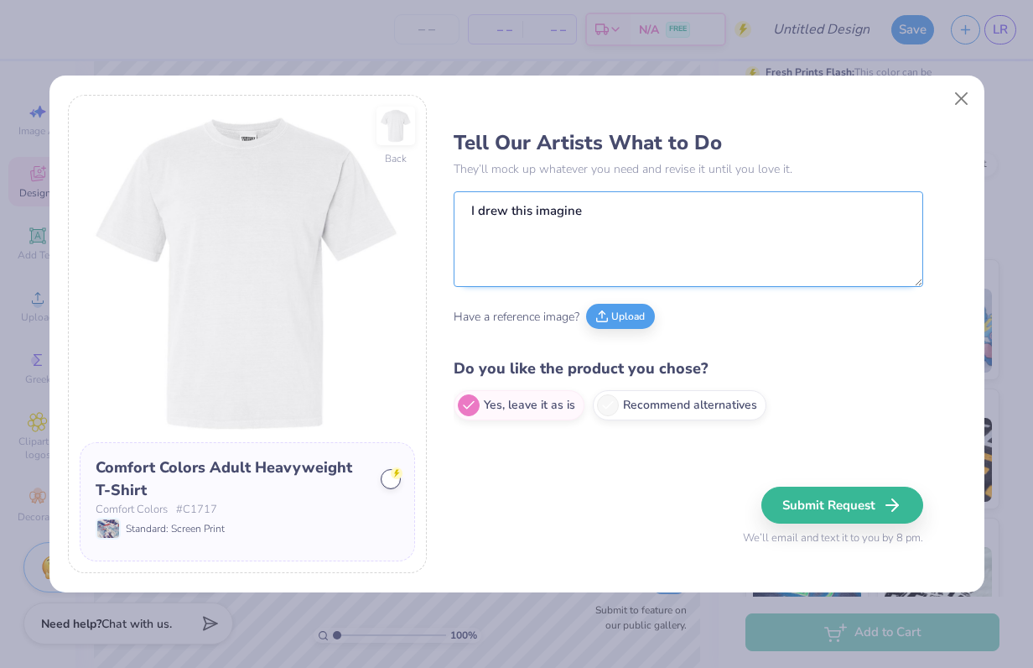 Image resolution: width=1033 pixels, height=668 pixels. I want to click on label: Yes, leave it as is, so click(519, 405).